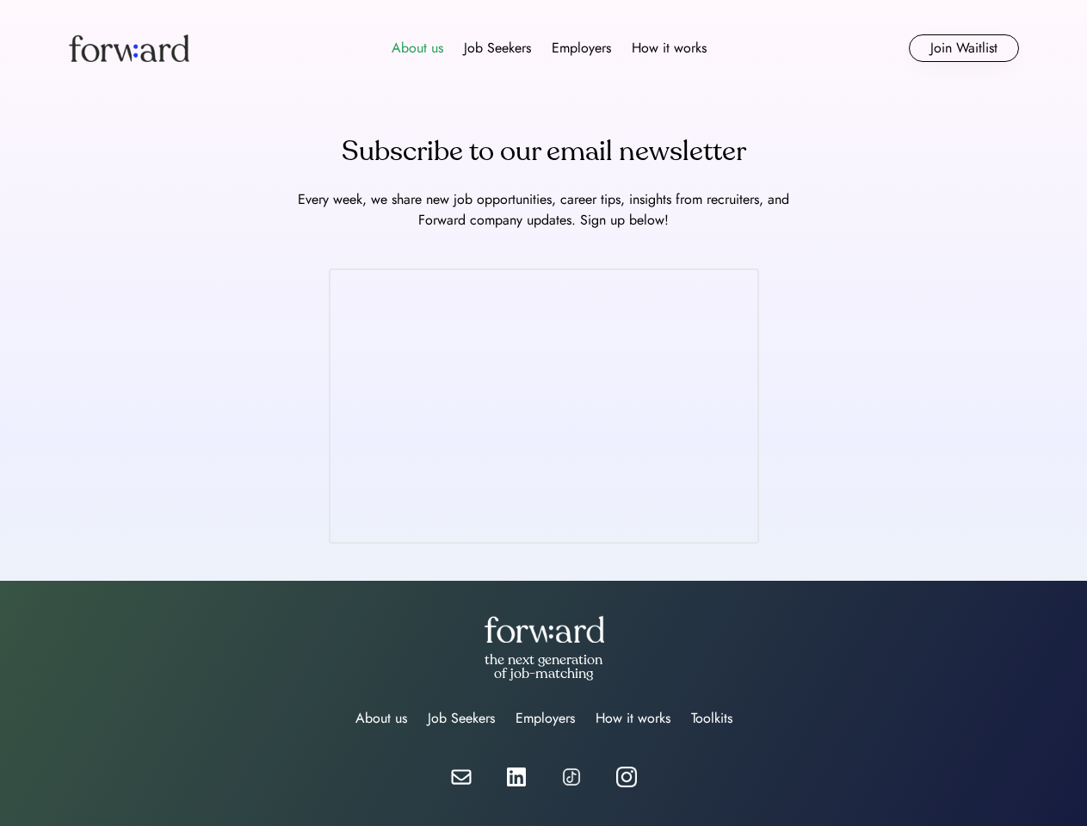  Describe the element at coordinates (571, 777) in the screenshot. I see `img: tiktok%20icon.png` at that location.